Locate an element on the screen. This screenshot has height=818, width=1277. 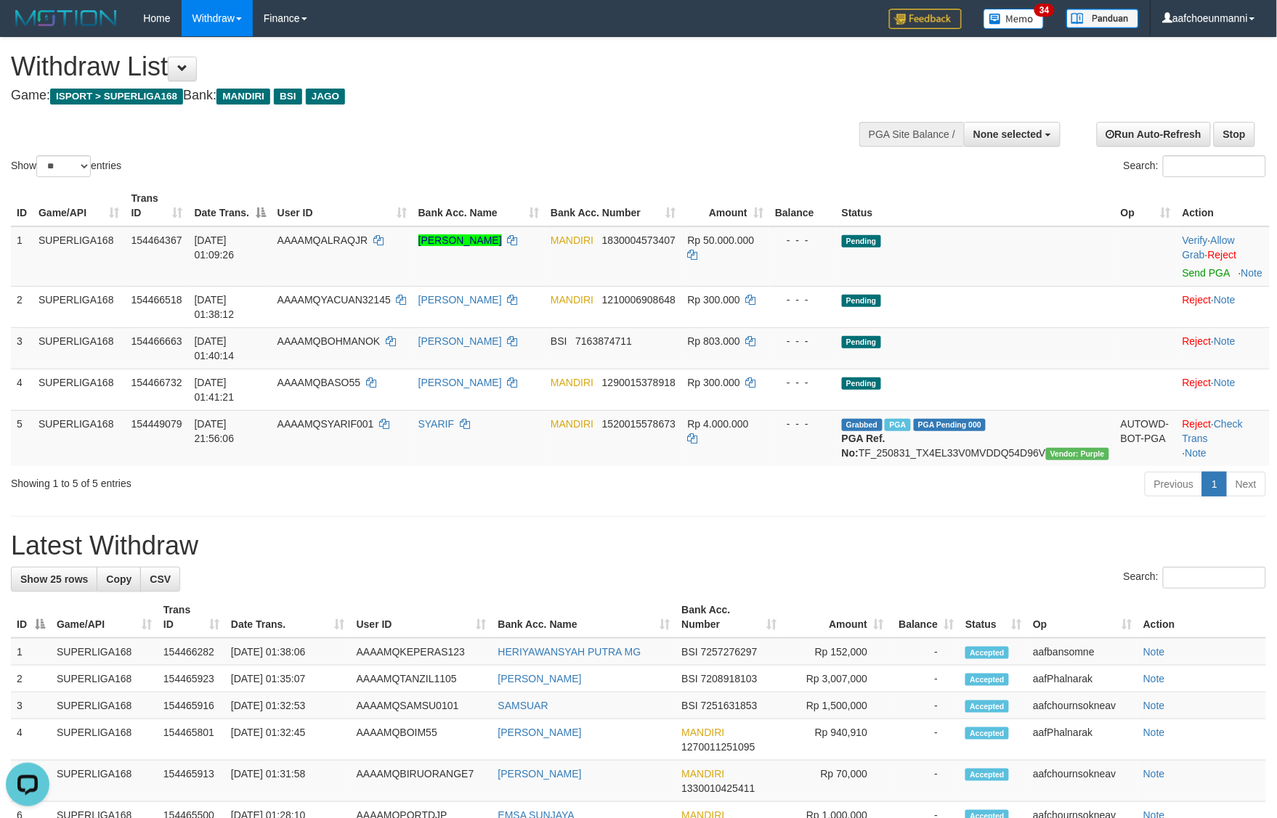
td: aafPhalnarak is located at coordinates (1082, 679).